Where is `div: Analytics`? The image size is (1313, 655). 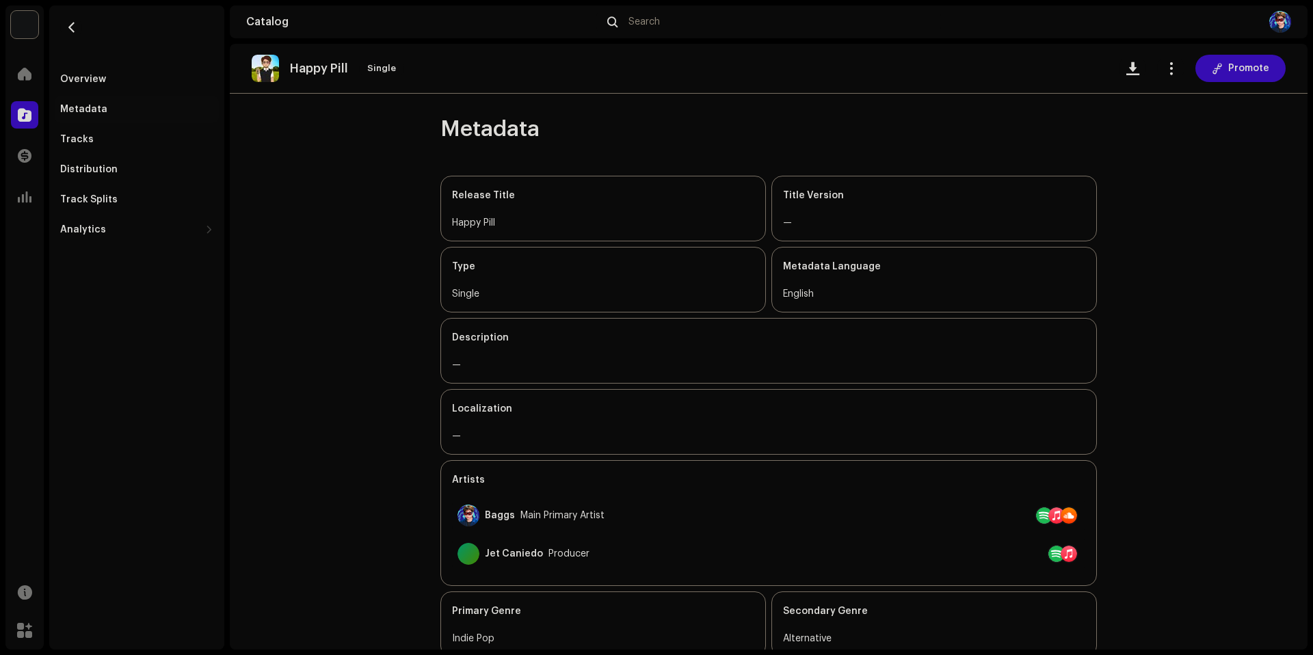
div: Analytics is located at coordinates (83, 230).